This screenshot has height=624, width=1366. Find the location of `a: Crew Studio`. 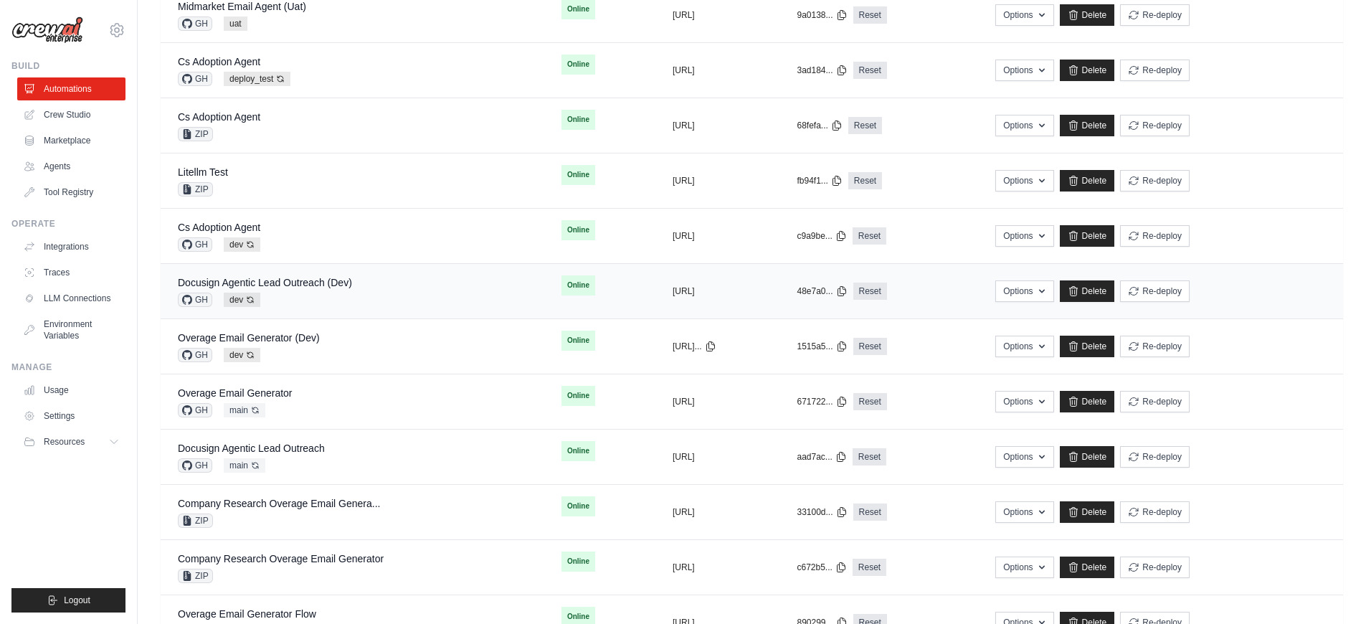

a: Crew Studio is located at coordinates (71, 115).